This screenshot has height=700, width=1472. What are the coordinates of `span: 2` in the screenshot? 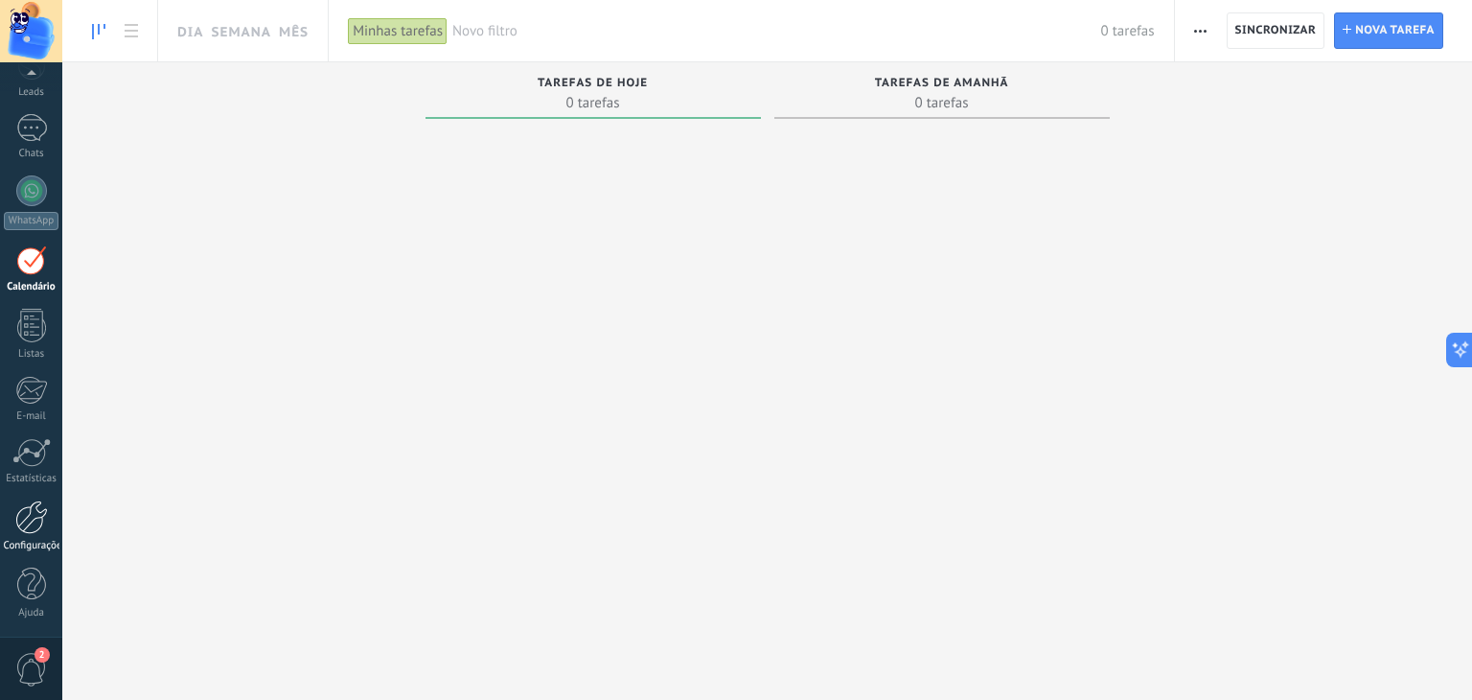 It's located at (42, 655).